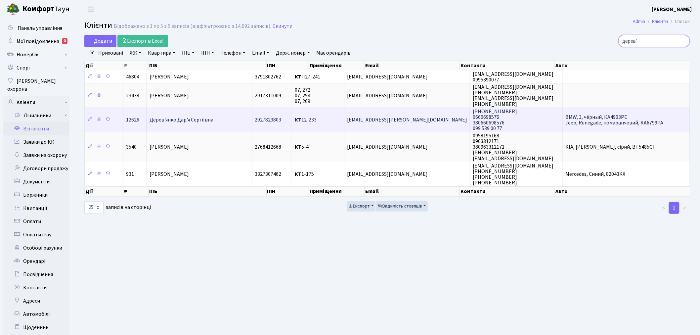 The width and height of the screenshot is (700, 335). I want to click on a: Оплати, so click(36, 221).